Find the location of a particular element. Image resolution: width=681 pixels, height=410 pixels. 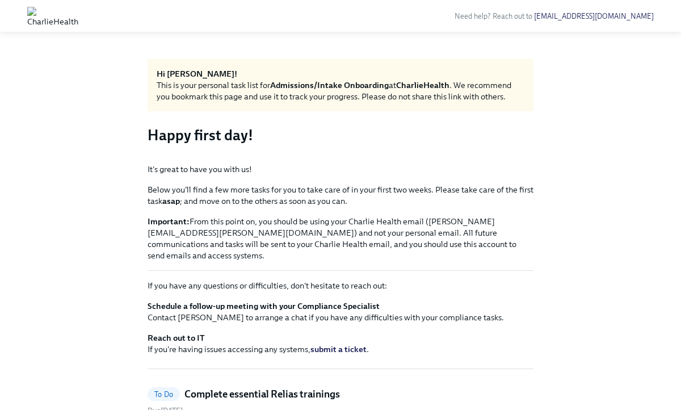

strong: Schedule a follow-up meeting with your Compliance Specialist is located at coordinates (263, 306).